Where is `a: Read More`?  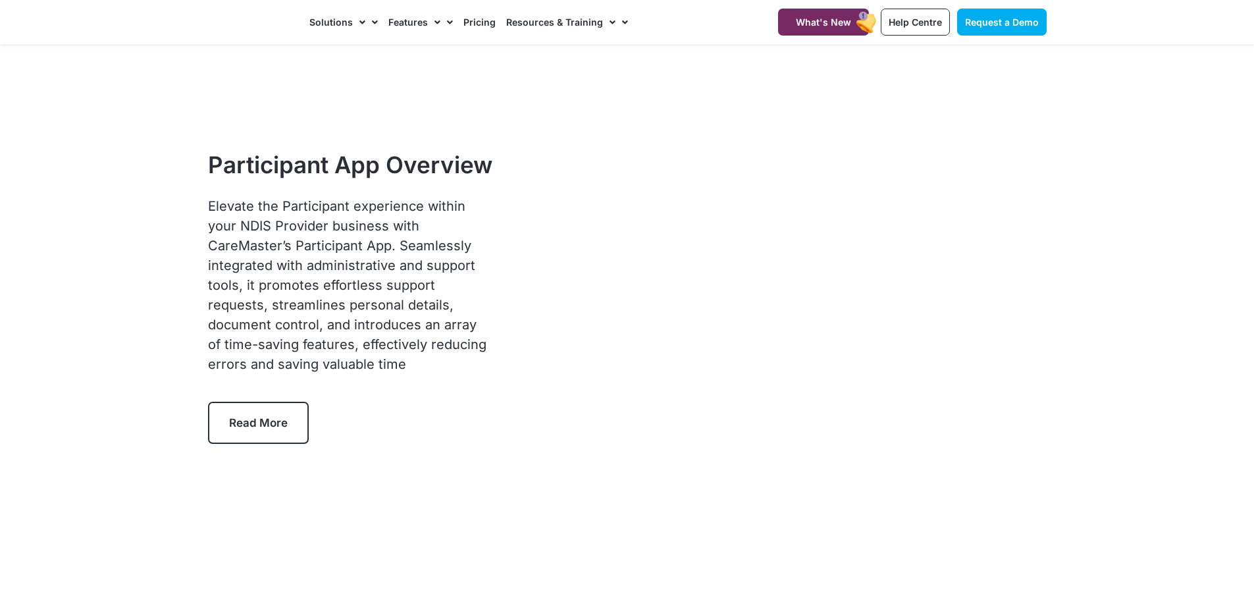 a: Read More is located at coordinates (258, 423).